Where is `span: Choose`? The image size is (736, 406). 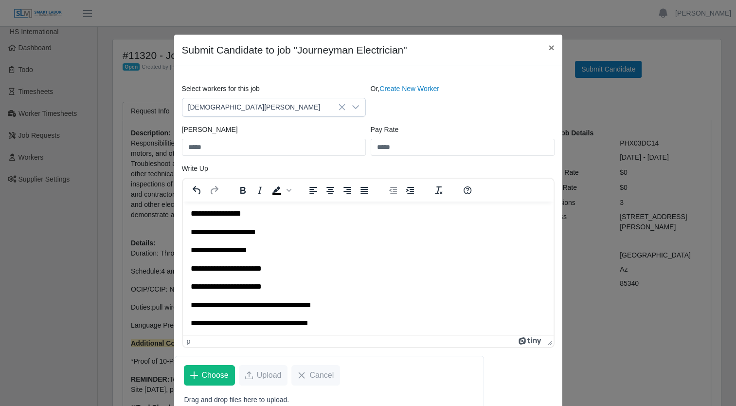
span: Choose is located at coordinates (215, 375).